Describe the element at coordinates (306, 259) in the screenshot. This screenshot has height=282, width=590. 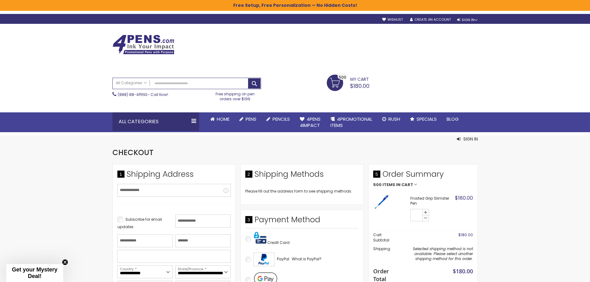
I see `span: What is PayPal?` at that location.